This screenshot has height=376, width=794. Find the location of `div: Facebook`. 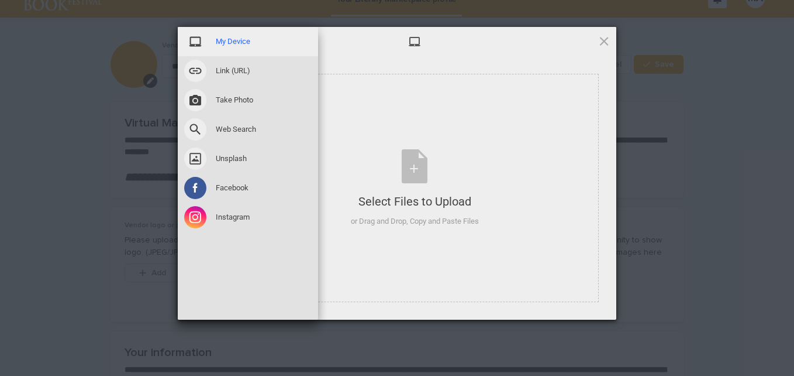

div: Facebook is located at coordinates (248, 188).